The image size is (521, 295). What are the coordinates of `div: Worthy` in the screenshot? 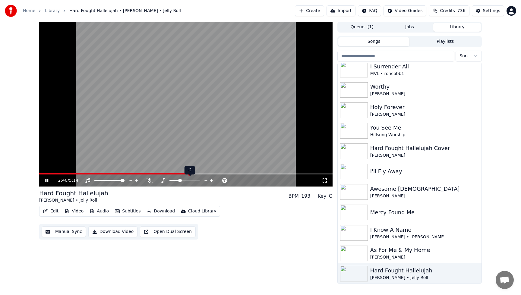 It's located at (425, 87).